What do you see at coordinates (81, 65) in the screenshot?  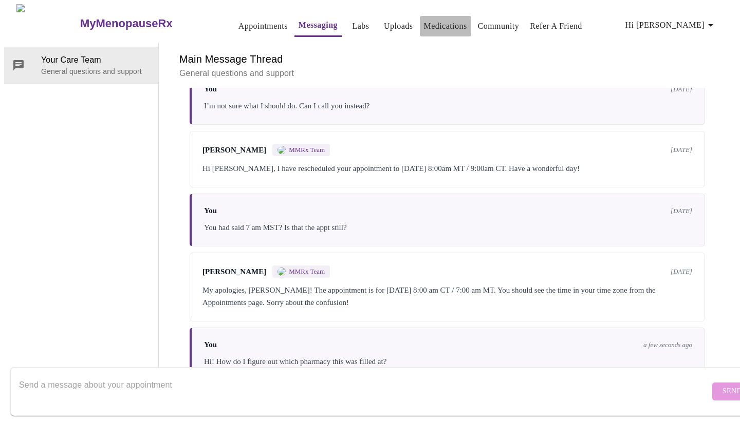 I see `div: Your Care TeamGeneral questions and support` at bounding box center [81, 65].